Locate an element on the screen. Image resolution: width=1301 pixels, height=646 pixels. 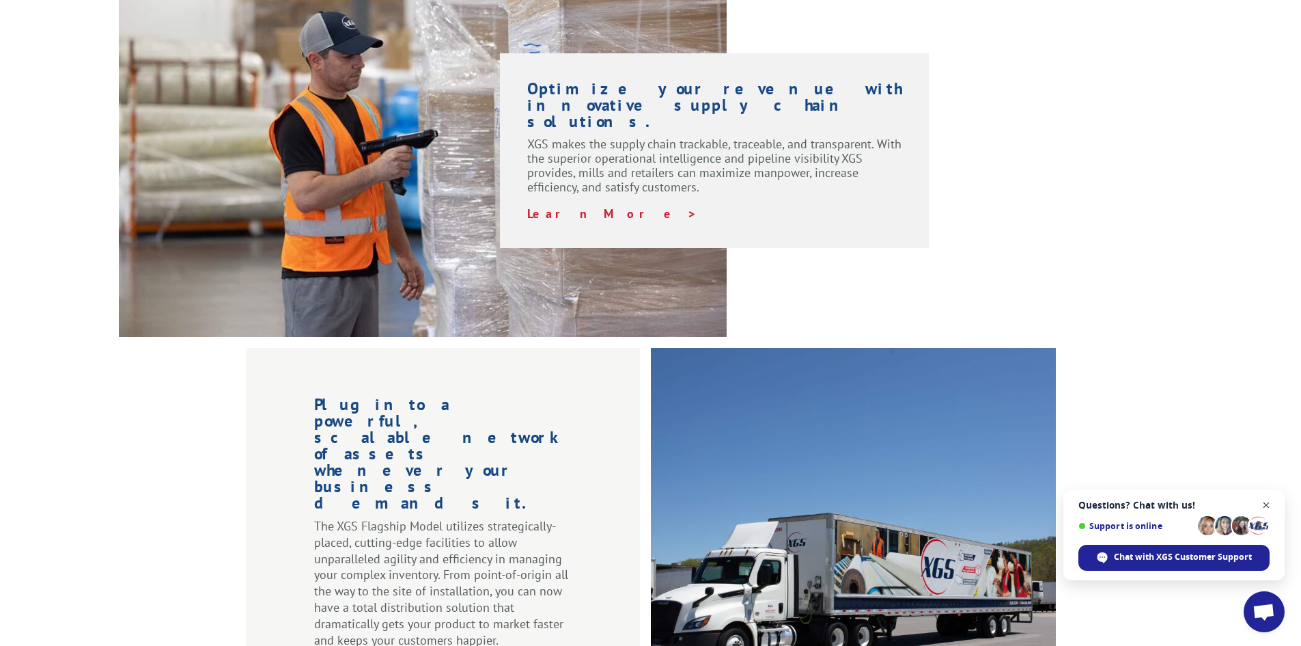
span: Support is online is located at coordinates (1136, 525).